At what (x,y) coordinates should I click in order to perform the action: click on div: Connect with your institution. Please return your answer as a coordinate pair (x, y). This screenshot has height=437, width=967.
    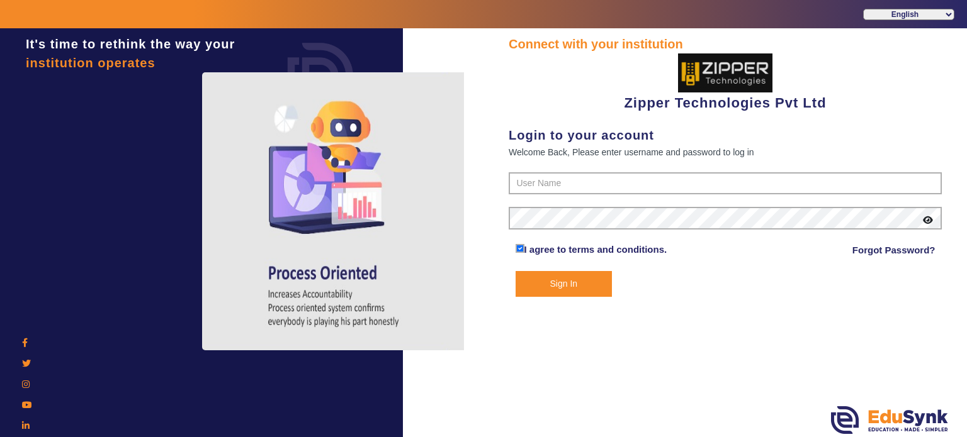
    Looking at the image, I should click on (725, 44).